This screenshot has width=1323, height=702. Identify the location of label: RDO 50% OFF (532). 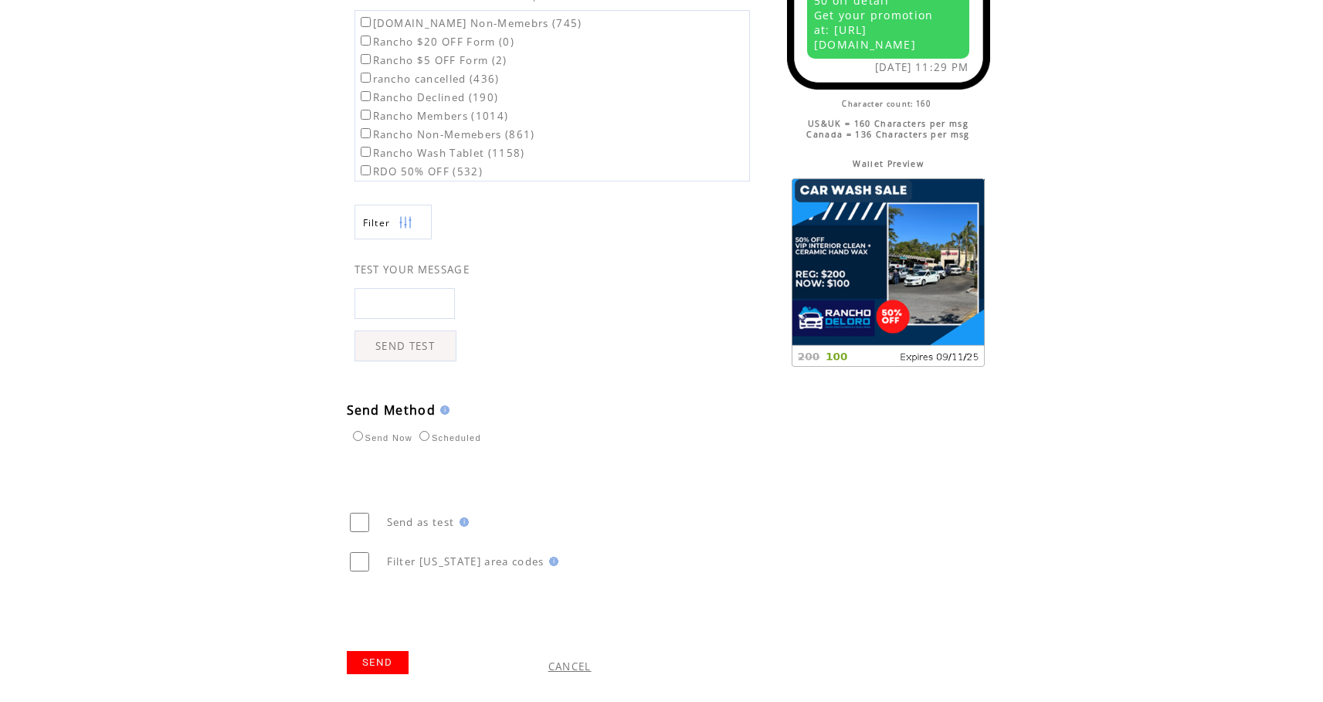
(420, 171).